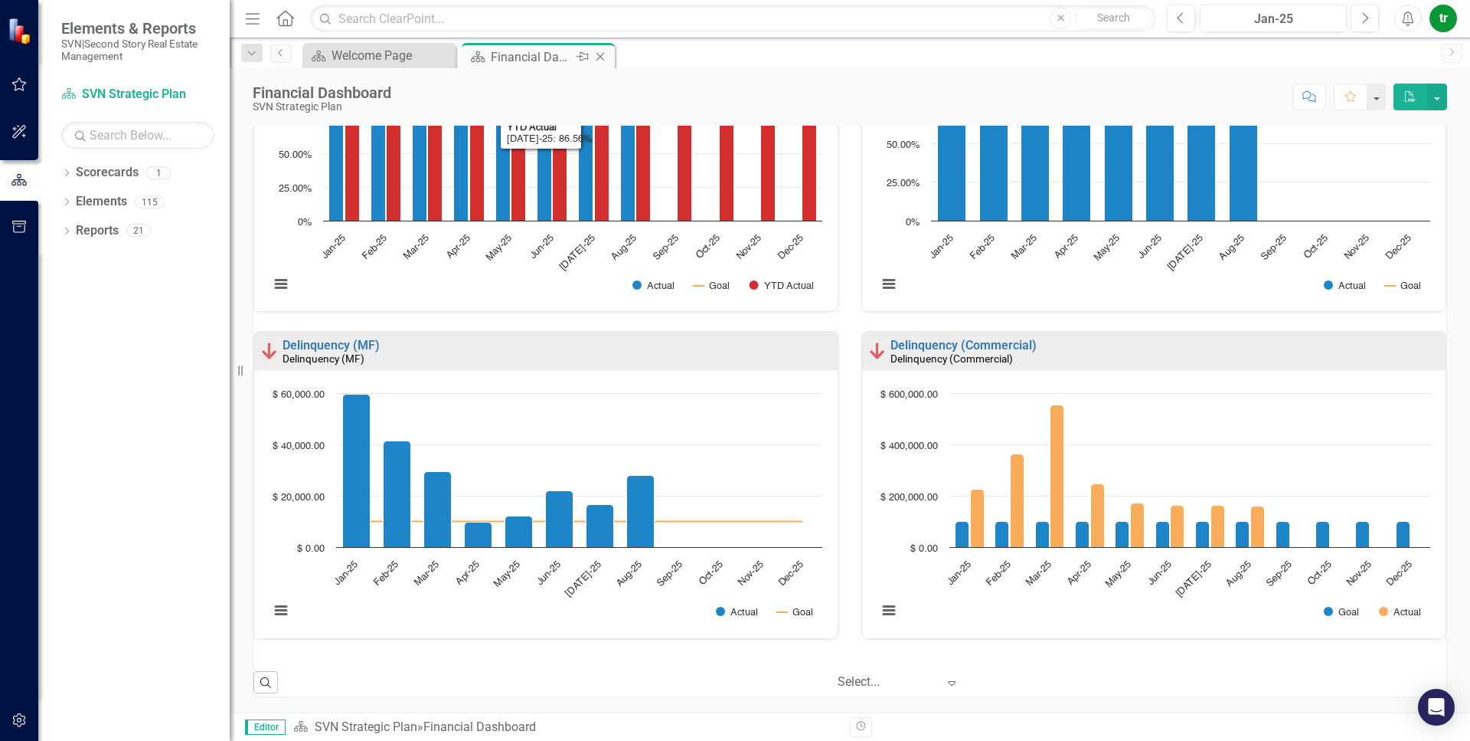 The image size is (1470, 741). I want to click on text: 50.00%, so click(295, 155).